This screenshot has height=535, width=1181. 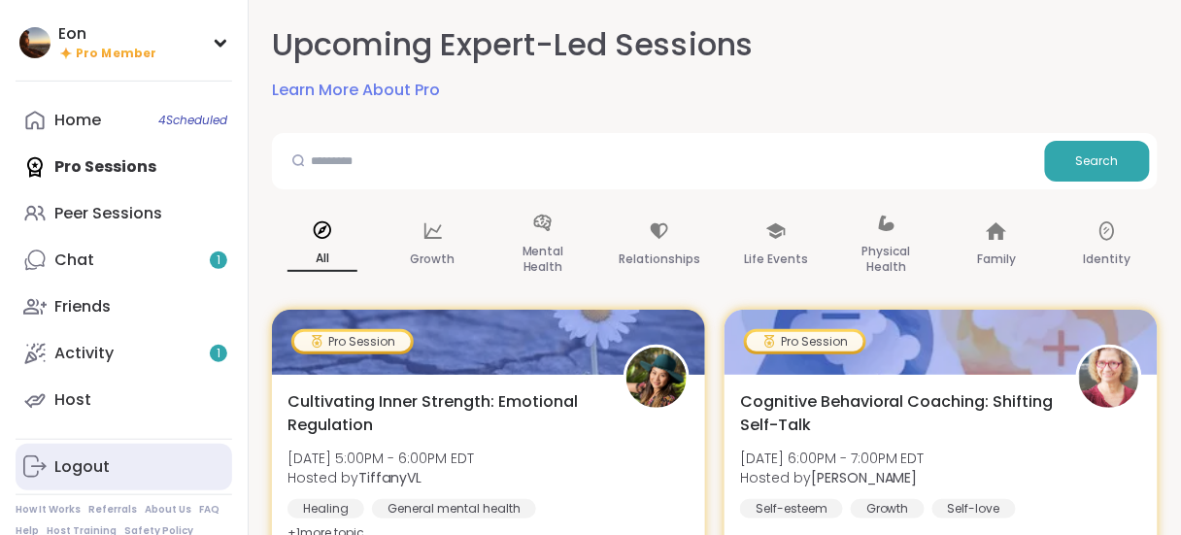 What do you see at coordinates (116, 53) in the screenshot?
I see `span: Pro Member` at bounding box center [116, 53].